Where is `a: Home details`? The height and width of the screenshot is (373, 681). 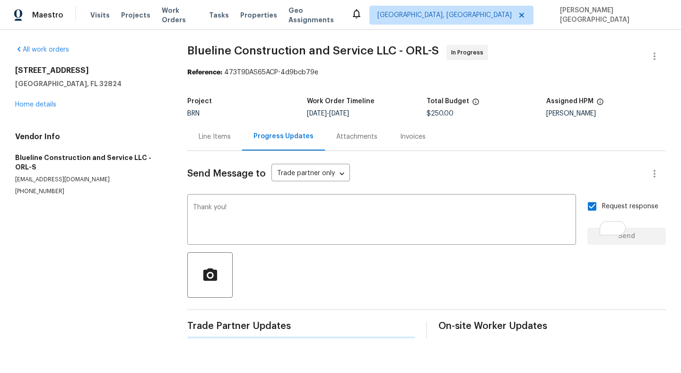 a: Home details is located at coordinates (35, 105).